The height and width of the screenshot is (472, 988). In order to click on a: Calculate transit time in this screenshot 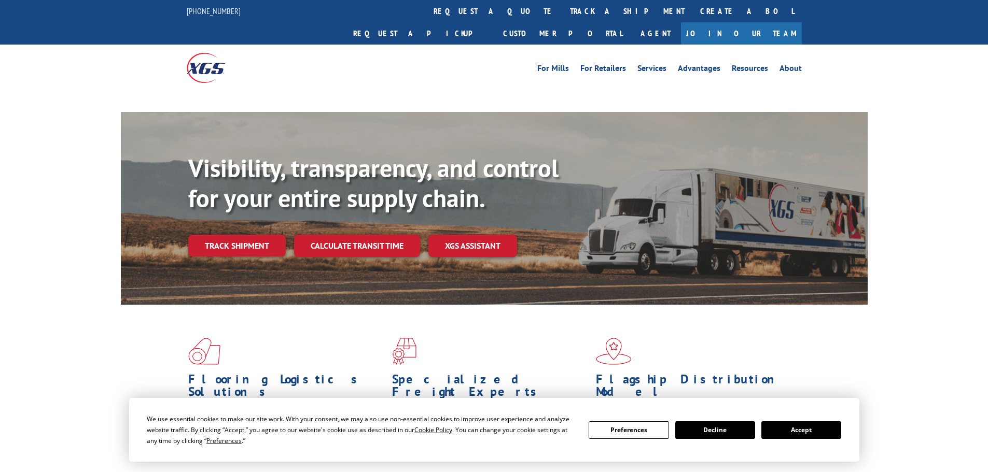, I will do `click(357, 246)`.